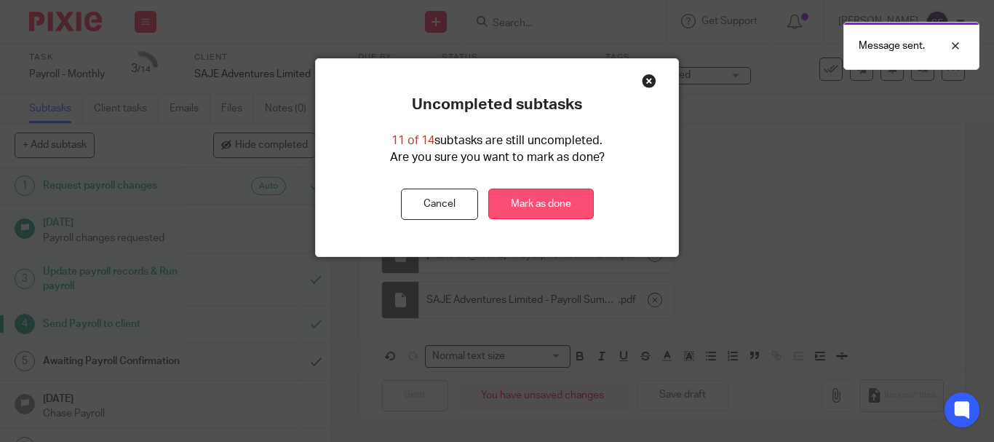 The image size is (994, 442). I want to click on button: Cancel, so click(439, 204).